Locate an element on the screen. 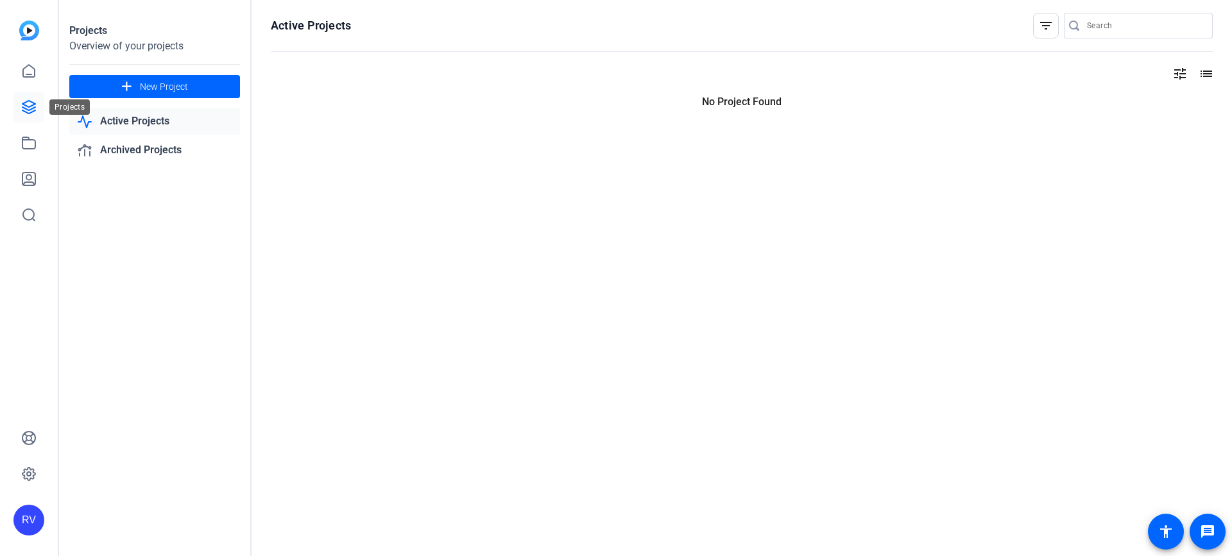 Image resolution: width=1232 pixels, height=556 pixels. a: Active Projects is located at coordinates (155, 121).